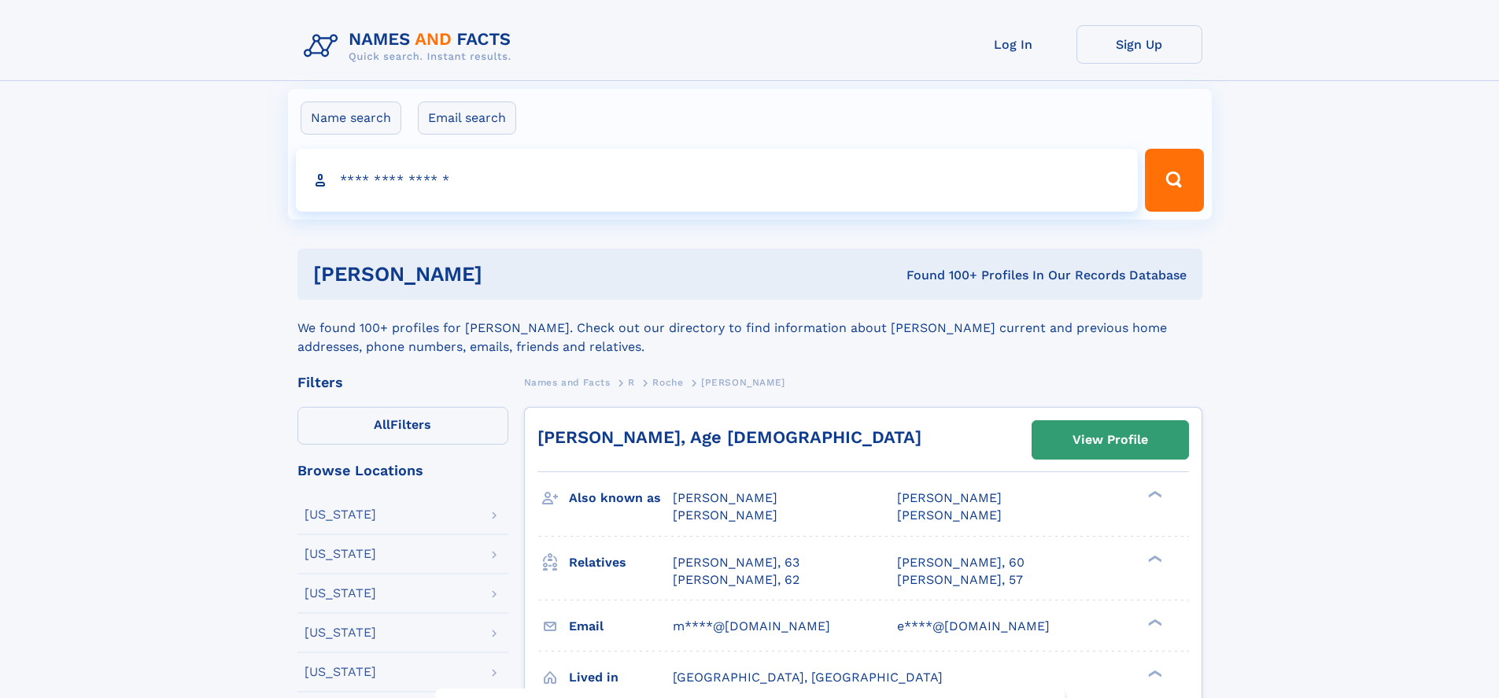  I want to click on span: Roche, so click(667, 382).